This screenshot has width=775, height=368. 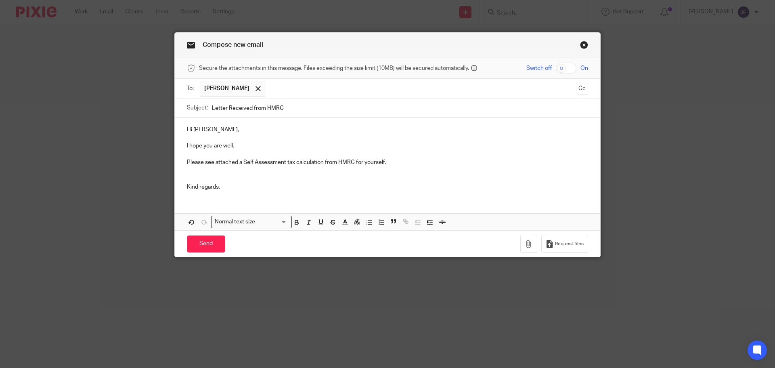 What do you see at coordinates (206, 244) in the screenshot?
I see `input: Send` at bounding box center [206, 244].